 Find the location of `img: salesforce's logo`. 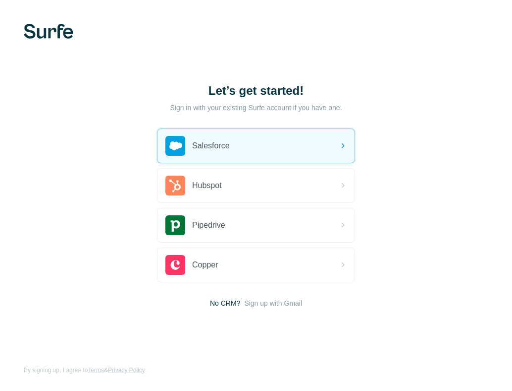

img: salesforce's logo is located at coordinates (175, 146).